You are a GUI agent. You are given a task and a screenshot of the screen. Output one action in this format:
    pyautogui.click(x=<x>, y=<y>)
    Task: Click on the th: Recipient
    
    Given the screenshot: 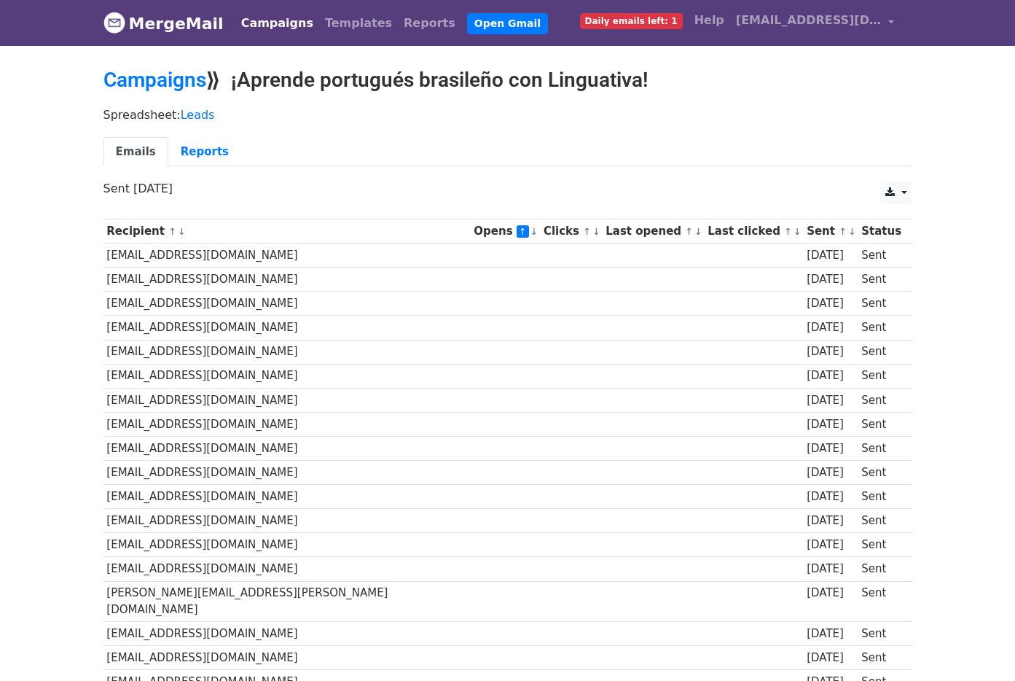 What is the action you would take?
    pyautogui.click(x=287, y=231)
    